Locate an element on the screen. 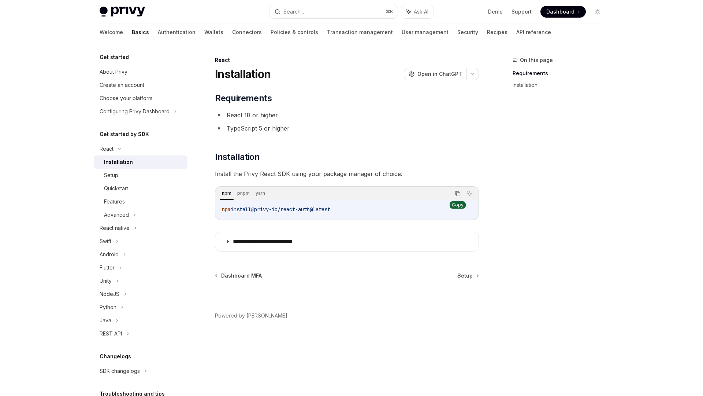 Image resolution: width=703 pixels, height=396 pixels. a: User management is located at coordinates (425, 32).